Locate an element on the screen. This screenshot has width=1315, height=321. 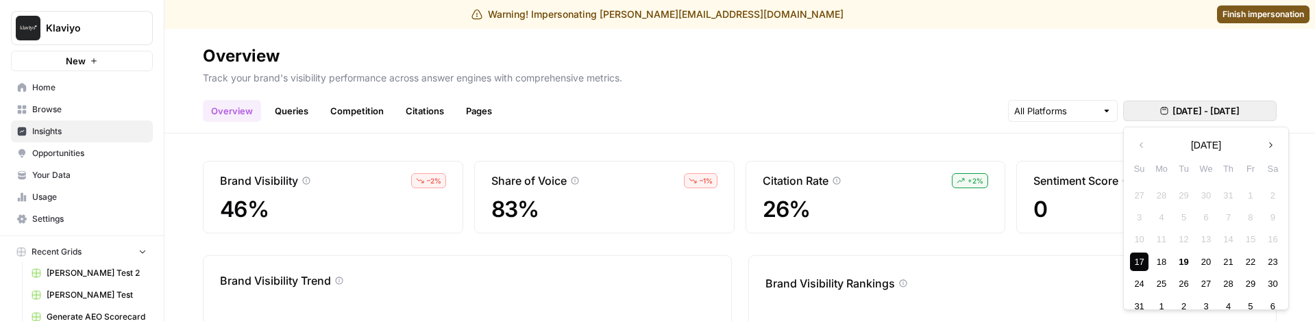
span: Your Data is located at coordinates (89, 175).